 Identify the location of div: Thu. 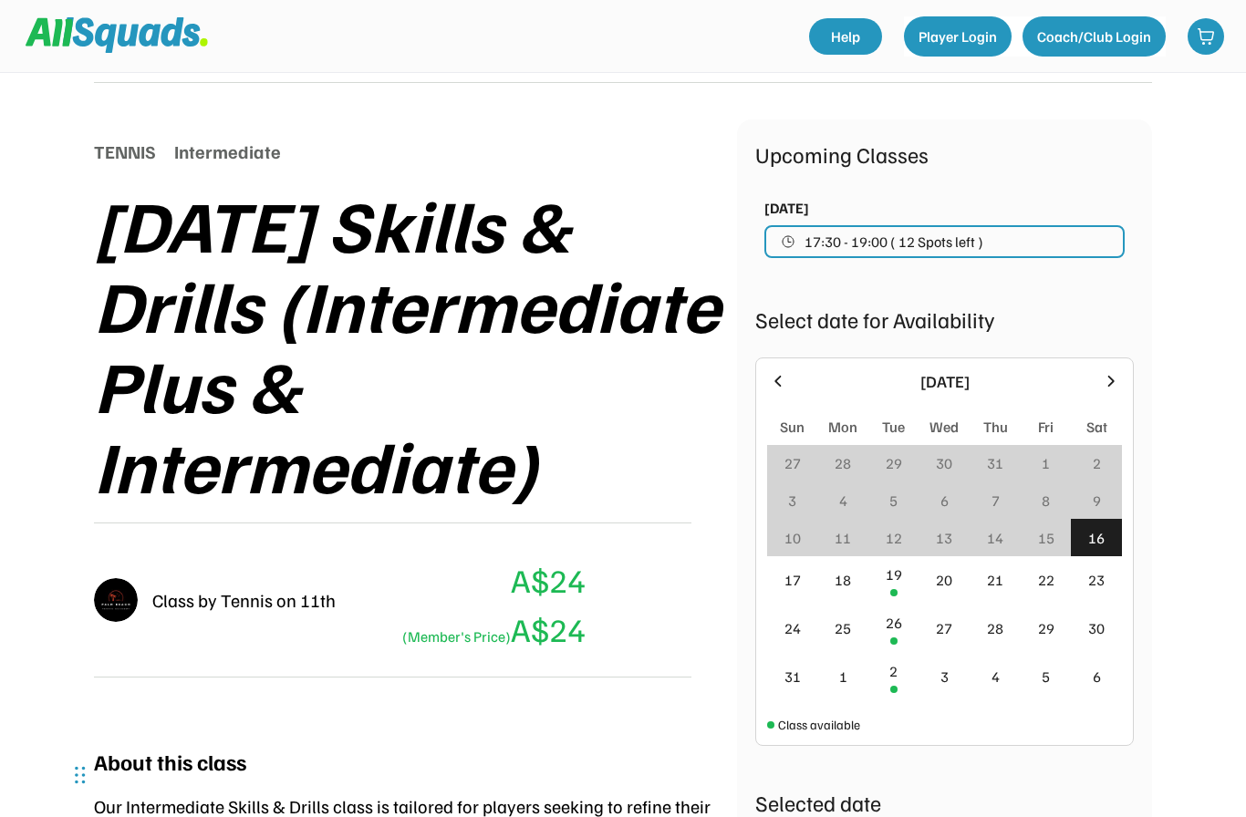
(995, 427).